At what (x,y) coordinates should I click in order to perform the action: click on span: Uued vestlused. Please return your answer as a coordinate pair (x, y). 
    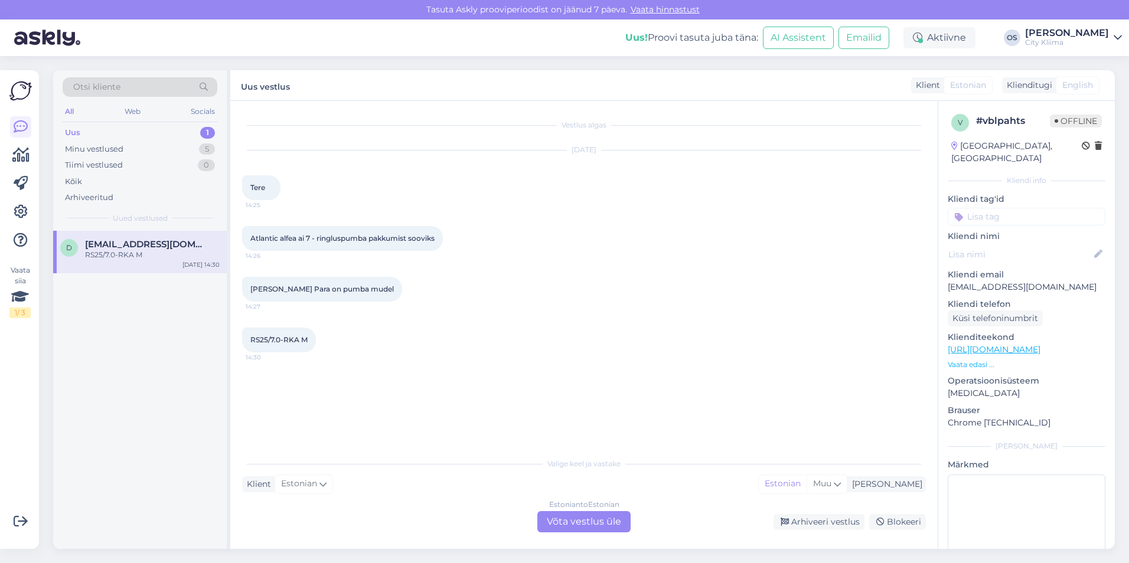
    Looking at the image, I should click on (140, 218).